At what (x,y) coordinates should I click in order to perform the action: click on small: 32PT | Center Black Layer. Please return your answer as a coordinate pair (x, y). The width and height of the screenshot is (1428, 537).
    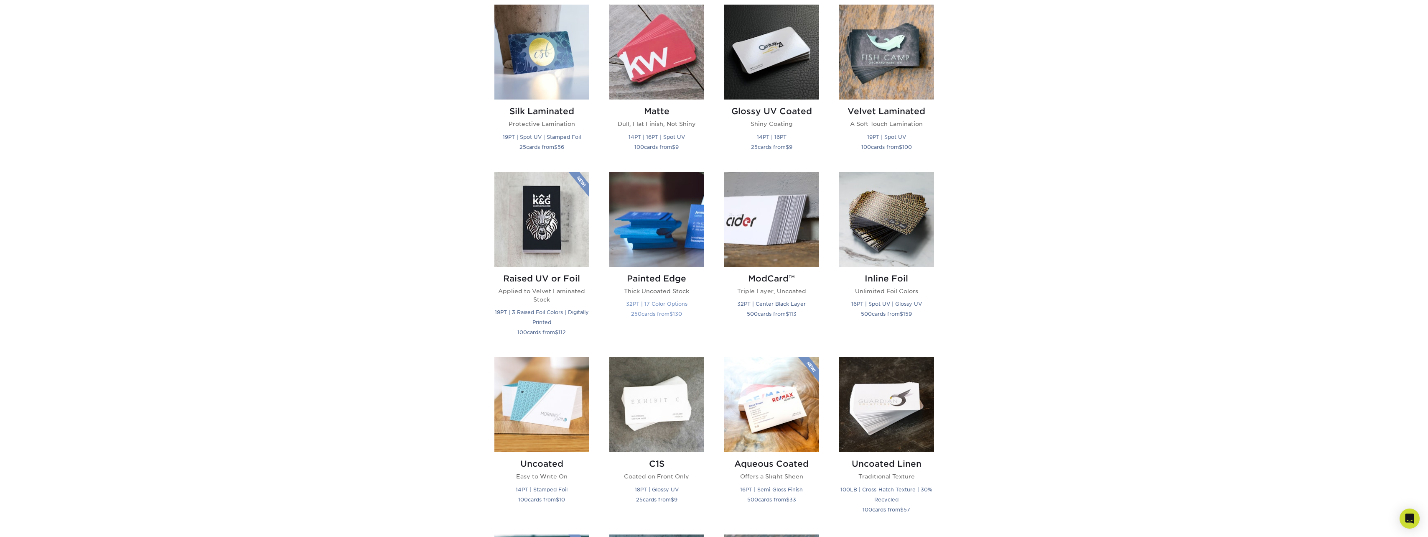
    Looking at the image, I should click on (772, 304).